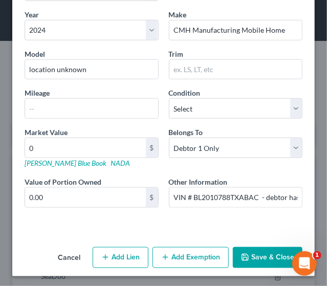 The width and height of the screenshot is (327, 286). What do you see at coordinates (236, 70) in the screenshot?
I see `input: ex. LS, LT, etc` at bounding box center [236, 70].